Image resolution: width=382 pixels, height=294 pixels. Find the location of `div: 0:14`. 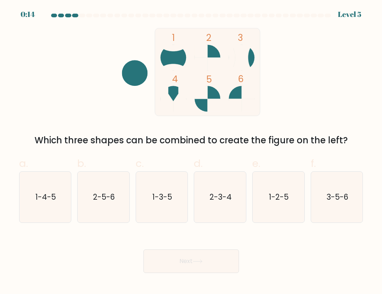

div: 0:14 is located at coordinates (28, 14).